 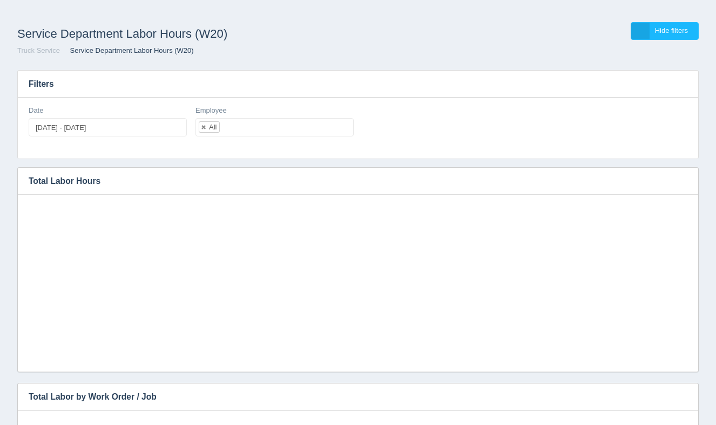 I want to click on h3: Total Labor by Work Order / Job, so click(x=350, y=397).